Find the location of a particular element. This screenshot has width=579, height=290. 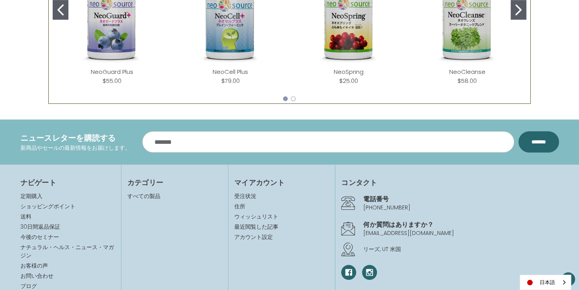

div: $79.00 is located at coordinates (230, 81).